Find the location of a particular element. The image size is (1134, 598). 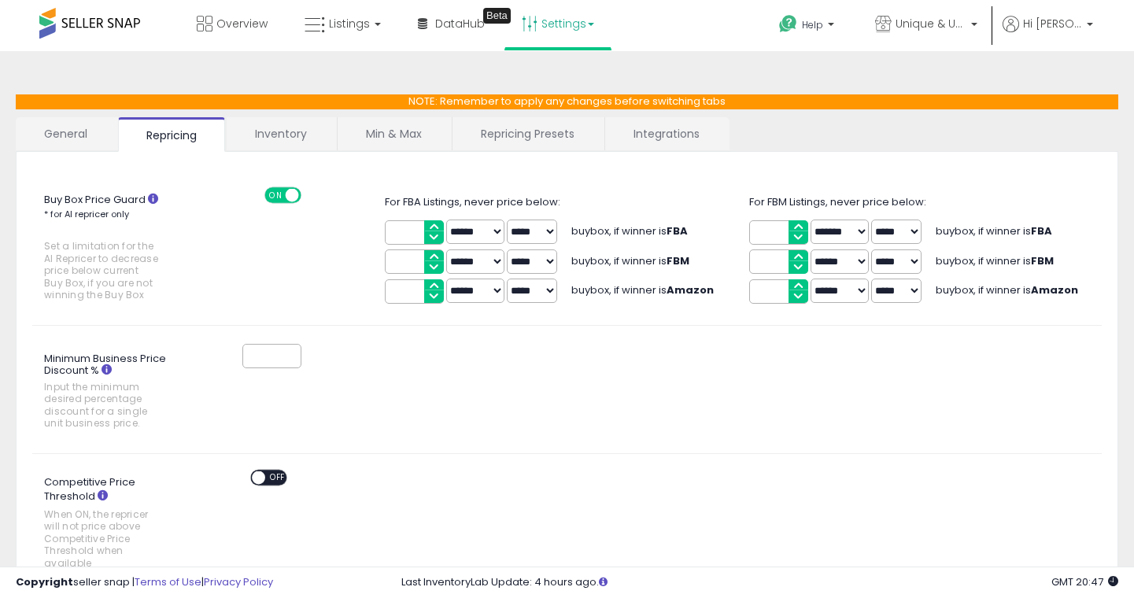

a: Min & Max is located at coordinates (393, 134).